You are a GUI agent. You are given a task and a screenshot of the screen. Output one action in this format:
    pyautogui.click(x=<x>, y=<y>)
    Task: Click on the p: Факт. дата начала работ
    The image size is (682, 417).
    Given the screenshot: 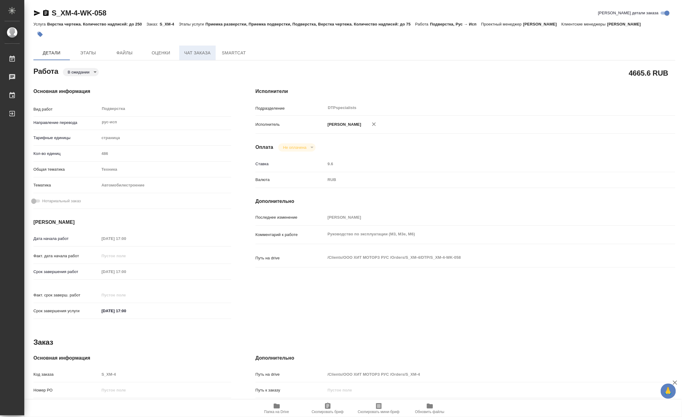 What is the action you would take?
    pyautogui.click(x=66, y=256)
    